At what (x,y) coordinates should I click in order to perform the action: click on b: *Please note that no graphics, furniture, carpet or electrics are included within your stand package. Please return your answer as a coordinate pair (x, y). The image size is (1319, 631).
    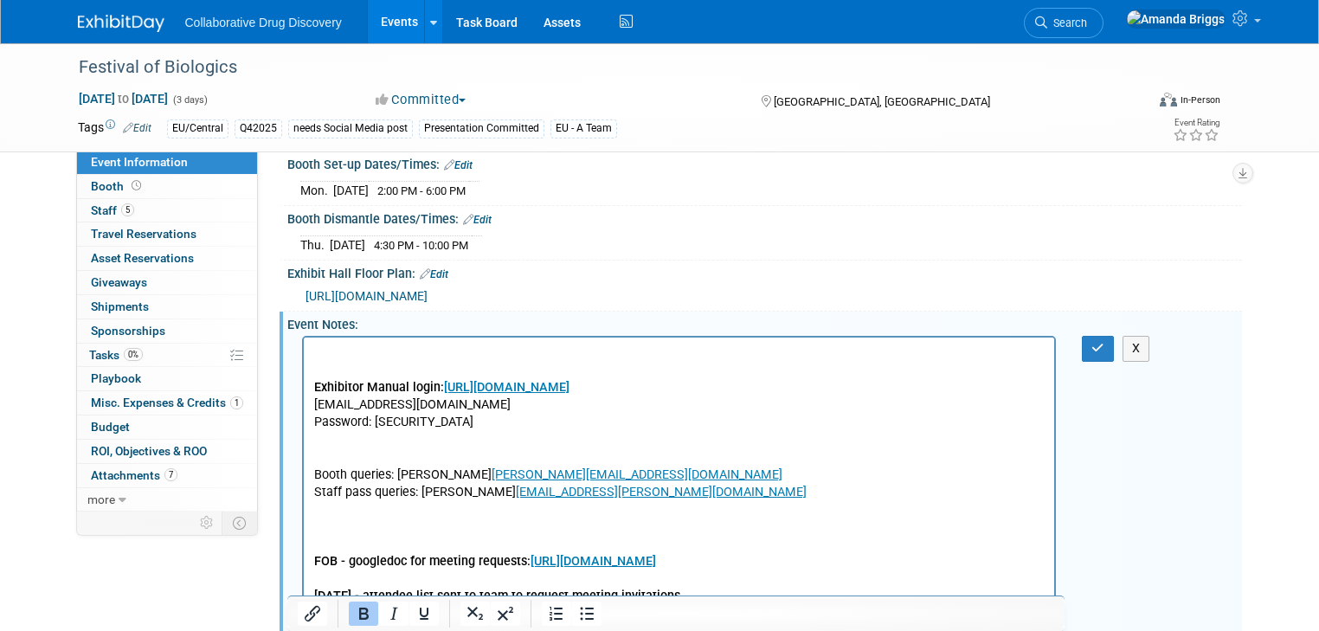
    Looking at the image, I should click on (286, 553).